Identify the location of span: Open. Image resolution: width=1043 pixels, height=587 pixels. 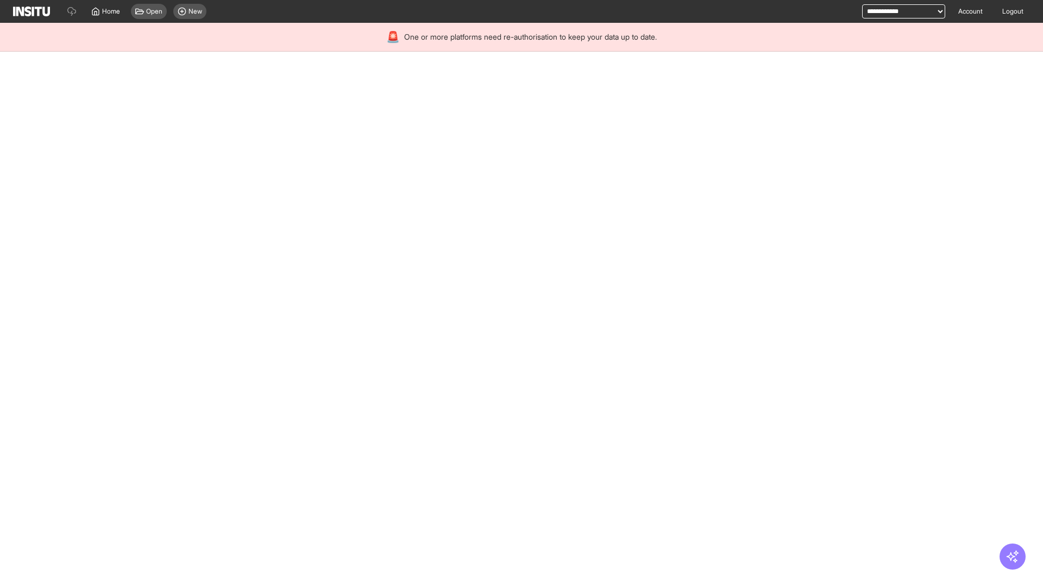
(154, 11).